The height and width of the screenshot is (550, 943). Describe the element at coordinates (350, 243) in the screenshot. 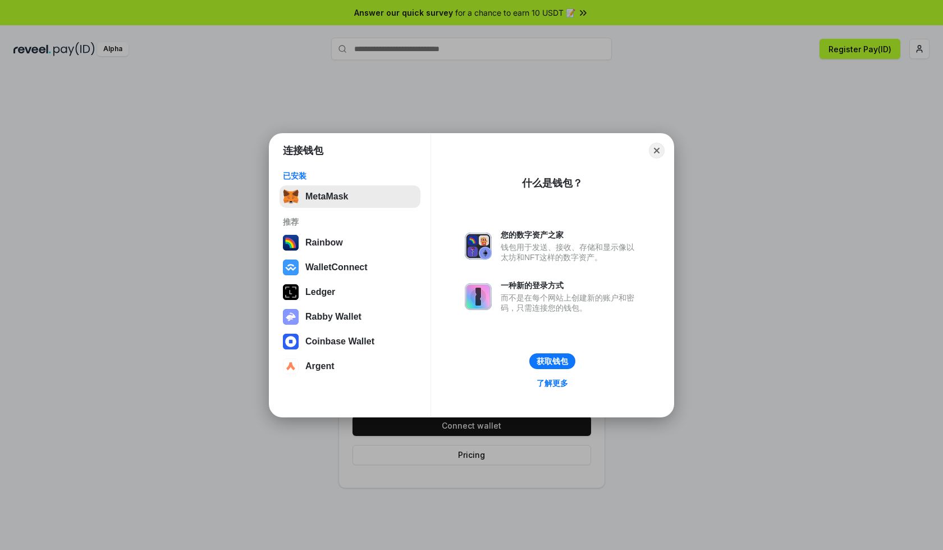

I see `button: Rainbow` at that location.